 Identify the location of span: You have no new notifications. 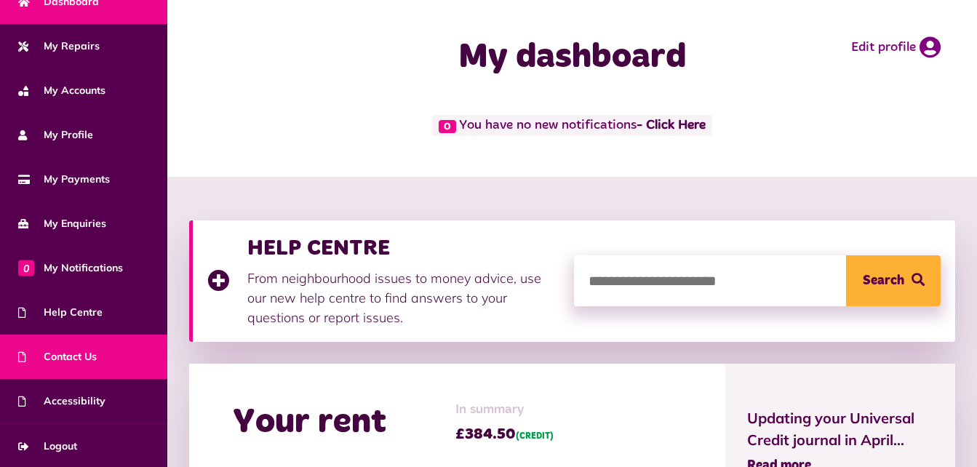
(572, 125).